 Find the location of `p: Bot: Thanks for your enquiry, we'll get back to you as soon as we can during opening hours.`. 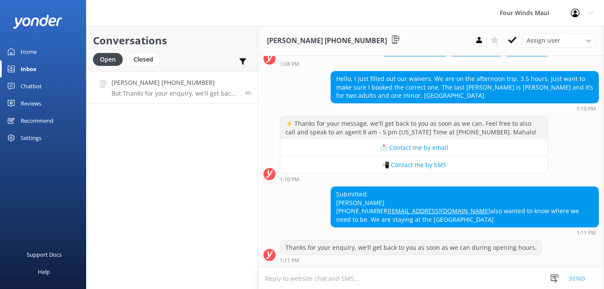

p: Bot: Thanks for your enquiry, we'll get back to you as soon as we can during opening hours. is located at coordinates (175, 93).